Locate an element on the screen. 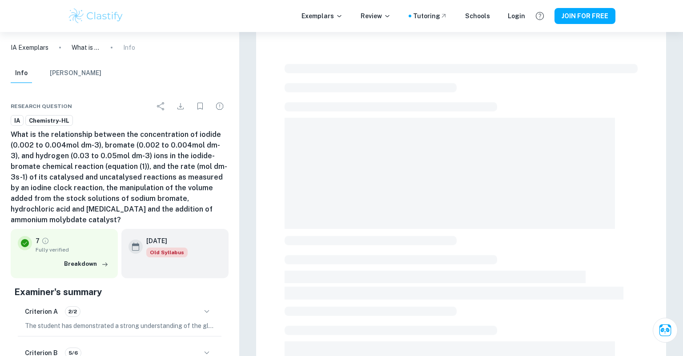 The height and width of the screenshot is (356, 683). a: Schools is located at coordinates (478, 16).